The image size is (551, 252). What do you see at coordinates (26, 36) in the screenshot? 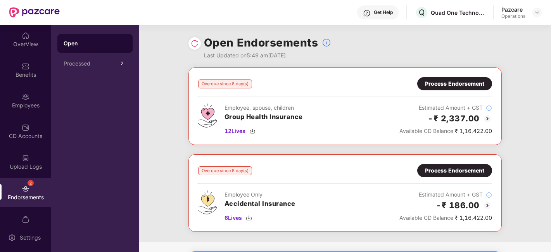
I see `img: svg+xml;base64,PHN2ZyBpZD0iSG9tZSIgeG1sbnM9Imh0dHA6Ly93d3cudzMub3JnLzIwMDAvc3ZnIiB3aWR0aD0iMjAiIG...` at bounding box center [26, 36].